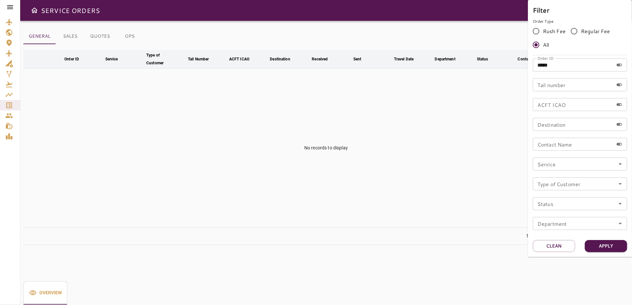 The image size is (632, 305). Describe the element at coordinates (580, 10) in the screenshot. I see `h6: Filter` at that location.